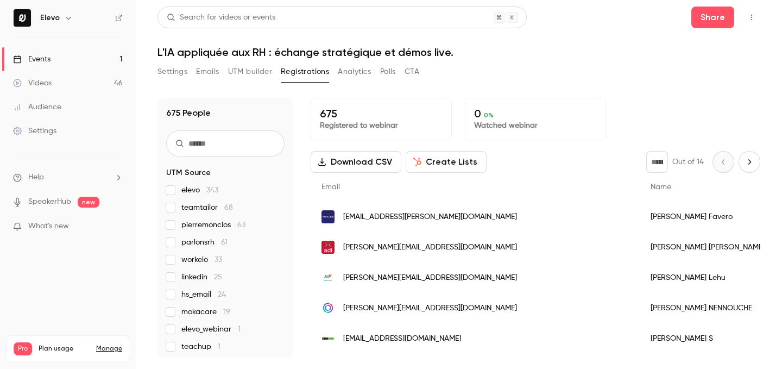  I want to click on h1: 675 People, so click(188, 113).